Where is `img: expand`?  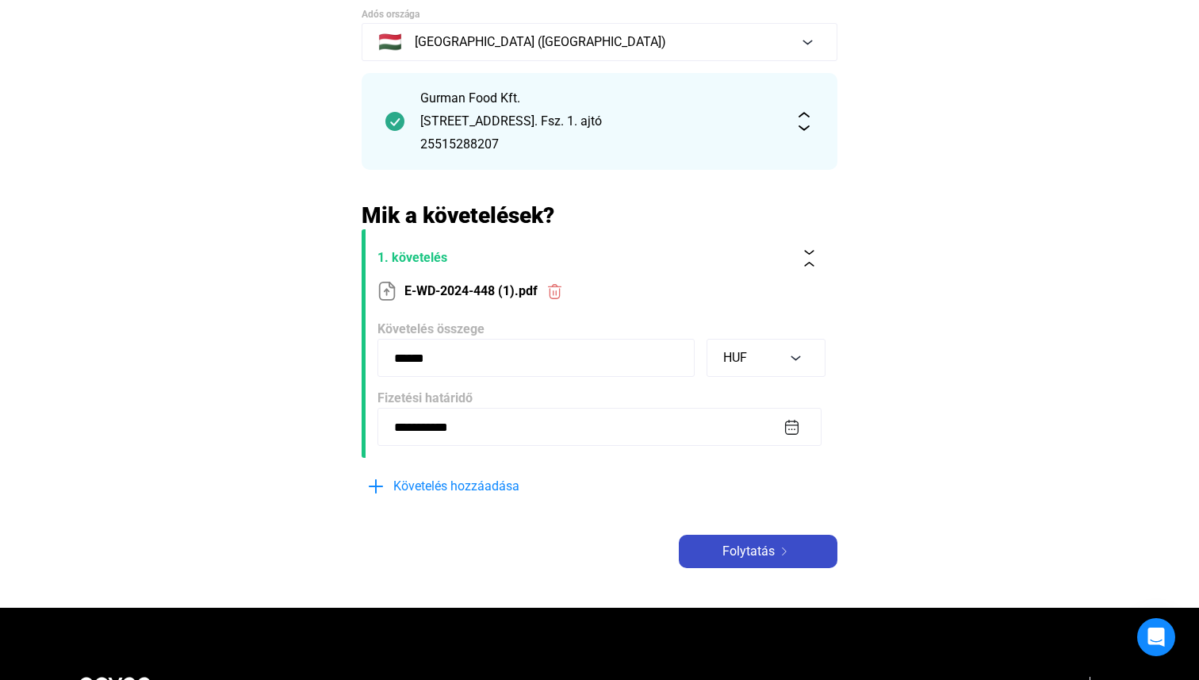 img: expand is located at coordinates (804, 121).